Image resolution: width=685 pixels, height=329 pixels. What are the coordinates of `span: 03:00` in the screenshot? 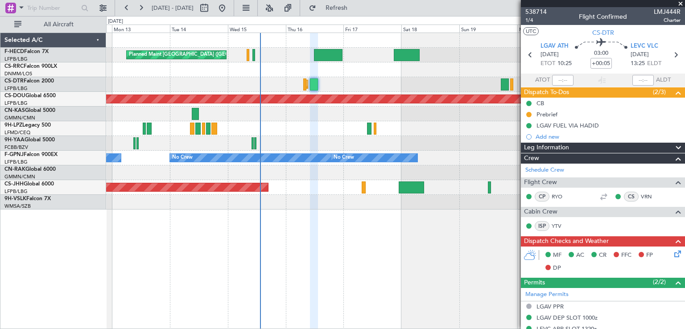 It's located at (601, 54).